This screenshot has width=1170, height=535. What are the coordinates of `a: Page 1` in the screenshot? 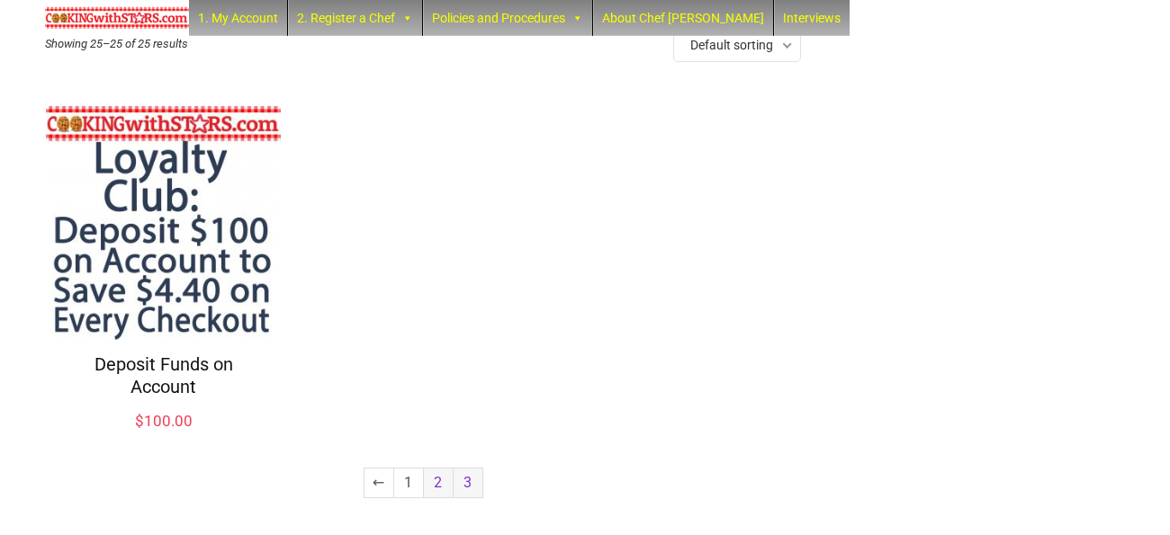 It's located at (409, 483).